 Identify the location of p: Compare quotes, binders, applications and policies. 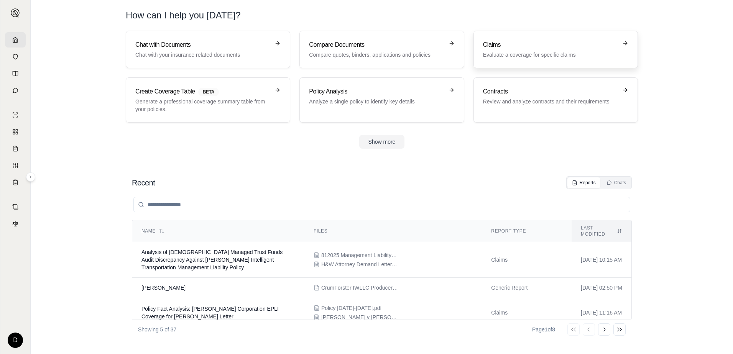
(376, 55).